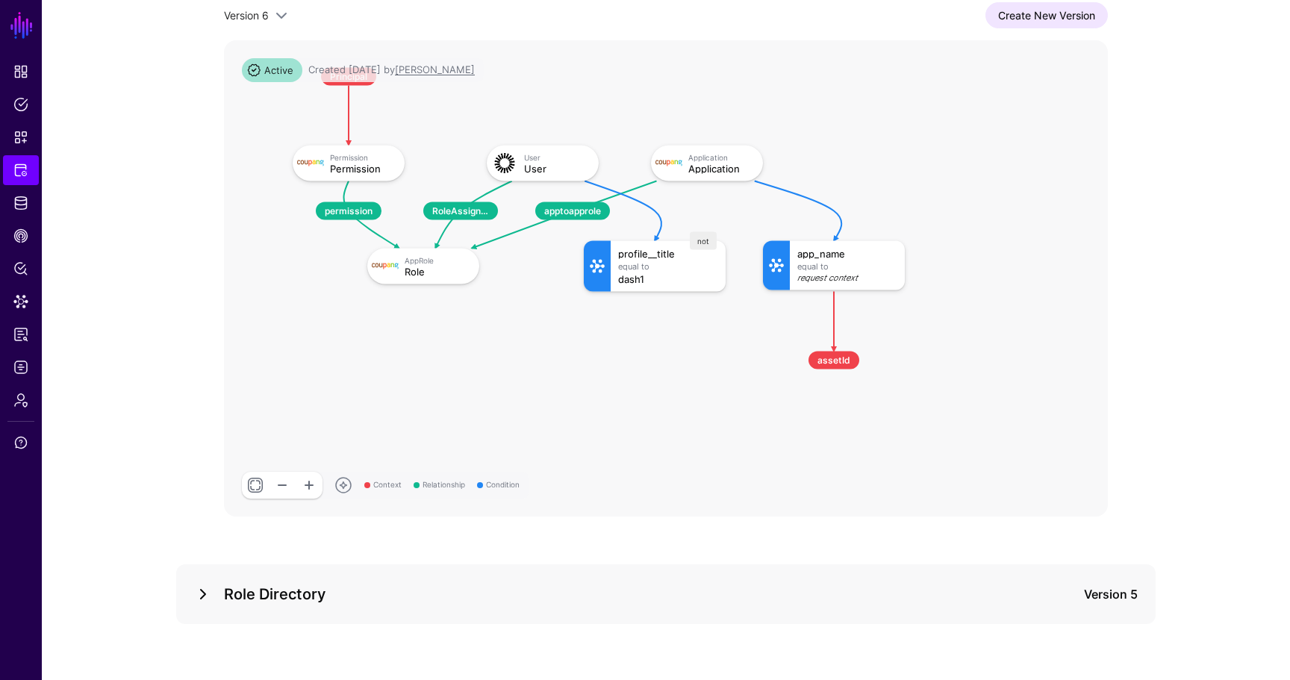 Image resolution: width=1290 pixels, height=680 pixels. What do you see at coordinates (21, 335) in the screenshot?
I see `span: Access Reporting` at bounding box center [21, 335].